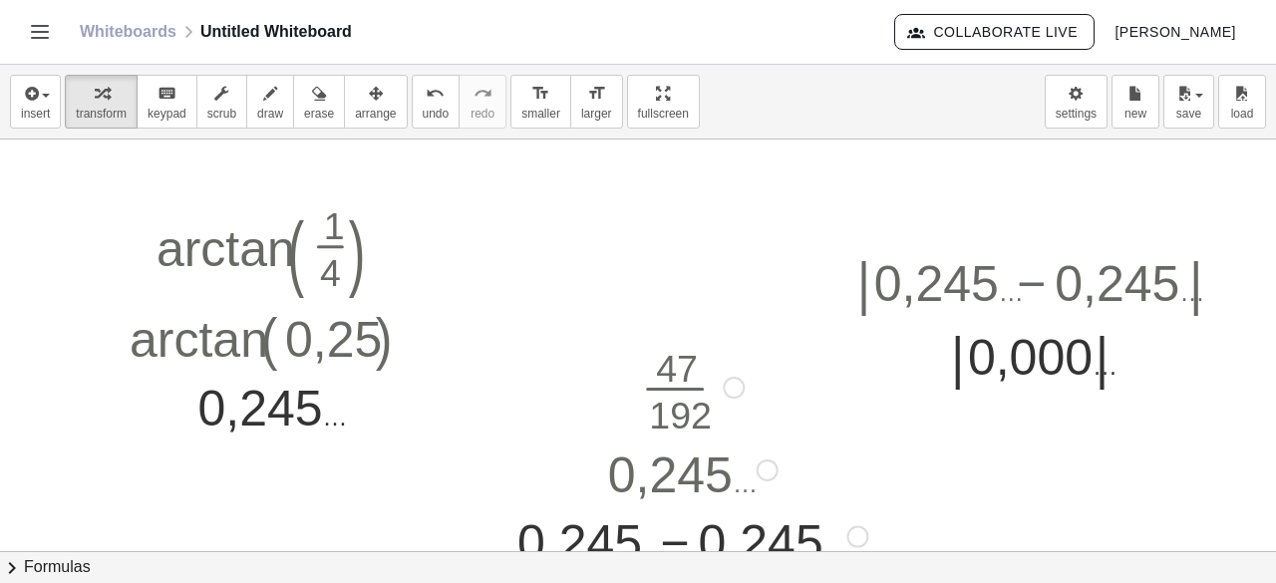  Describe the element at coordinates (1076, 102) in the screenshot. I see `button: settings` at that location.